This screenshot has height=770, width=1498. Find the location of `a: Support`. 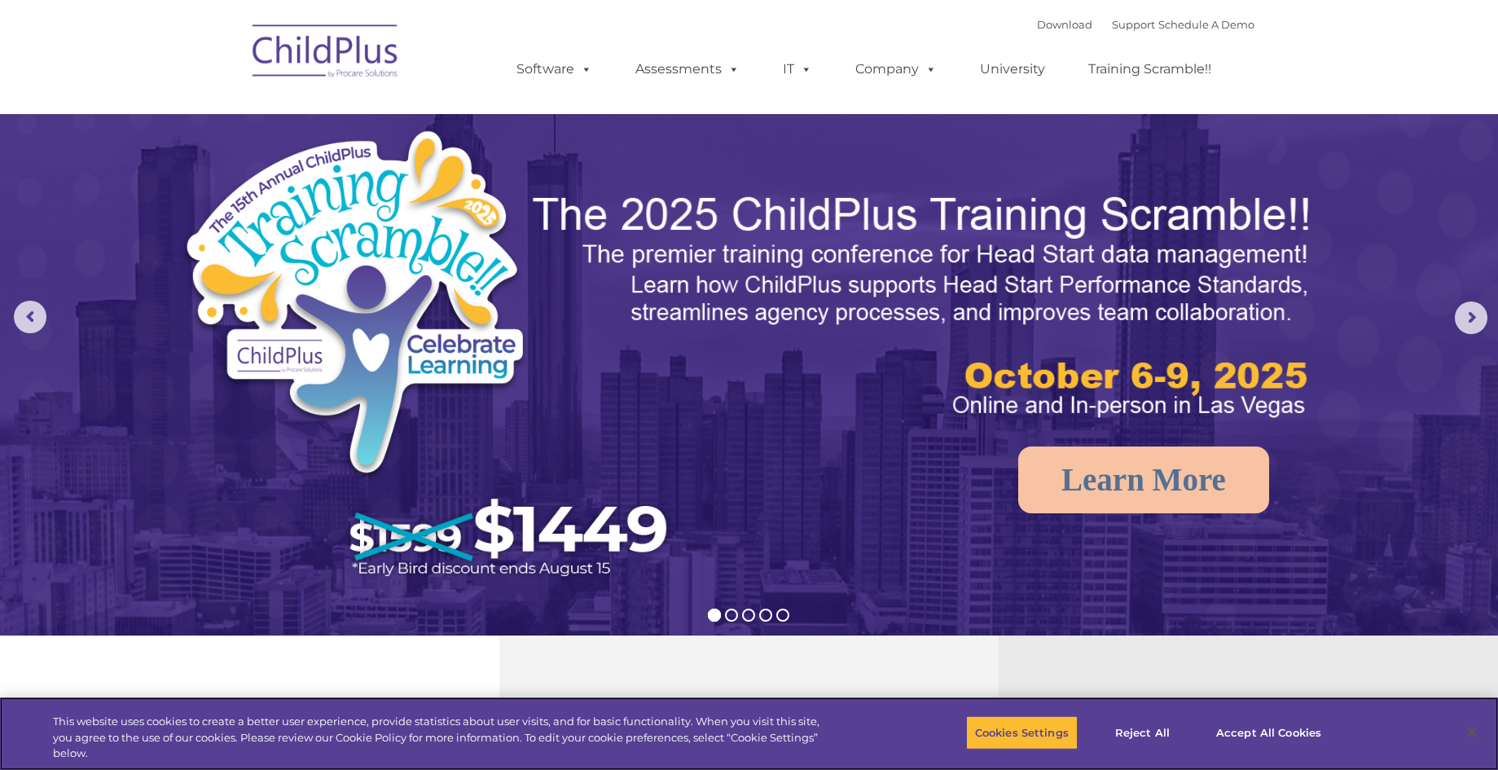

a: Support is located at coordinates (1133, 24).